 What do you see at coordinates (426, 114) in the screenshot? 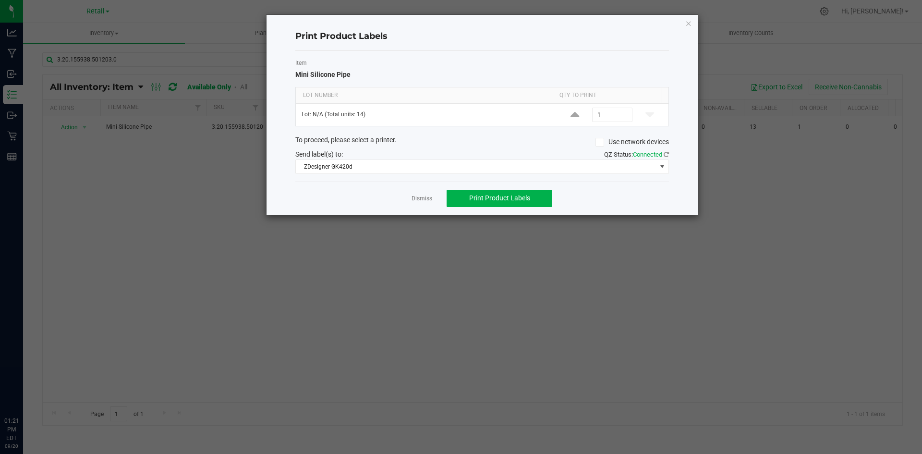
I see `p: Lot: N/A (Total units: 14)` at bounding box center [426, 114].